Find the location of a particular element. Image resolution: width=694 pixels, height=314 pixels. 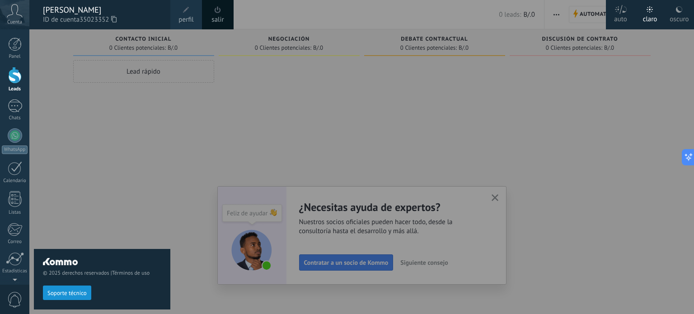

div: Chats is located at coordinates (15, 118).